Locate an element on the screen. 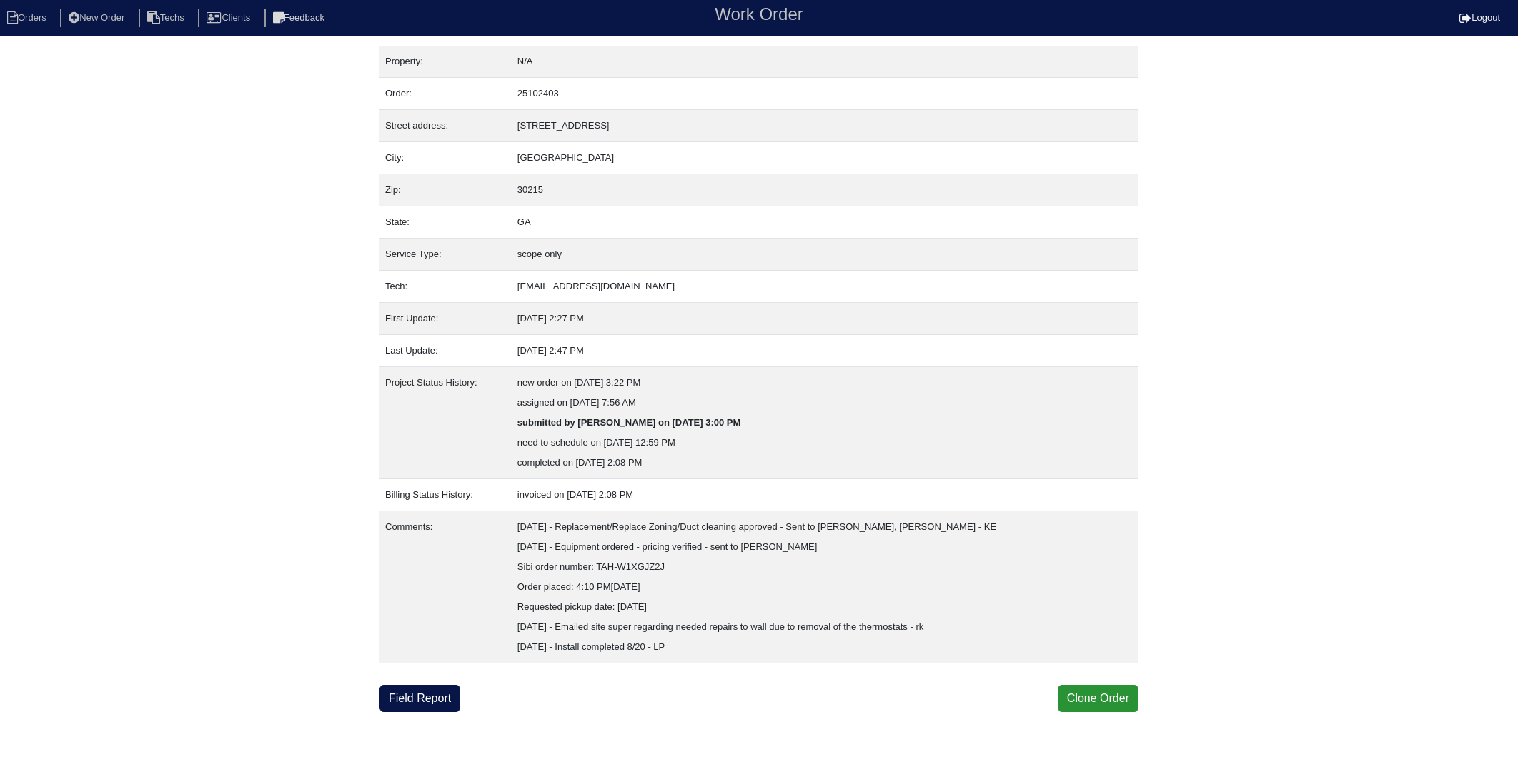  td: Tech: is located at coordinates (445, 287).